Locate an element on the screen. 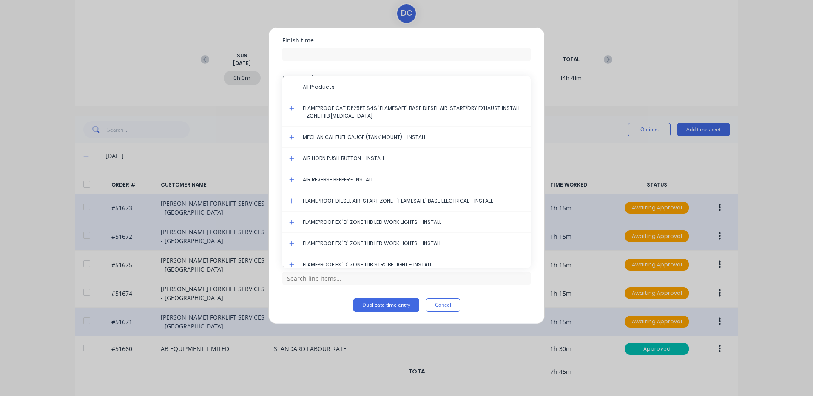 This screenshot has height=396, width=813. span: All Products is located at coordinates (413, 87).